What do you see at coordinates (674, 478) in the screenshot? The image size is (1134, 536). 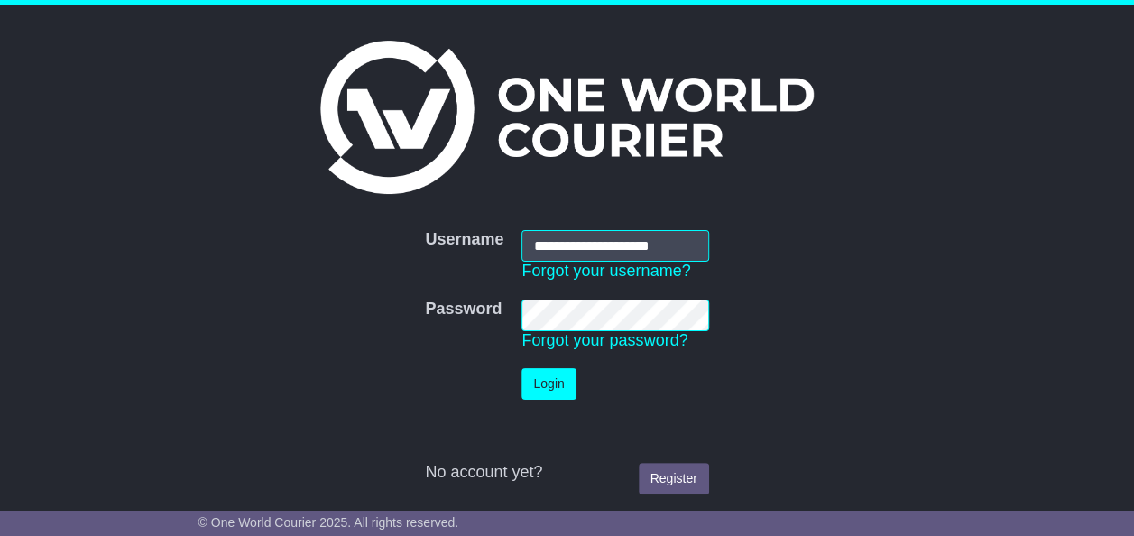 I see `a: Register` at bounding box center [674, 478].